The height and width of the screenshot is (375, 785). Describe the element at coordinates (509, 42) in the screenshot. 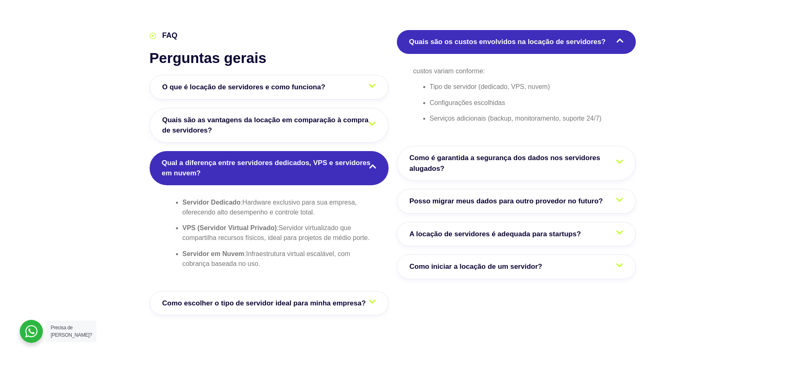

I see `span: Quais são os custos envolvidos na locação de servidores?` at that location.